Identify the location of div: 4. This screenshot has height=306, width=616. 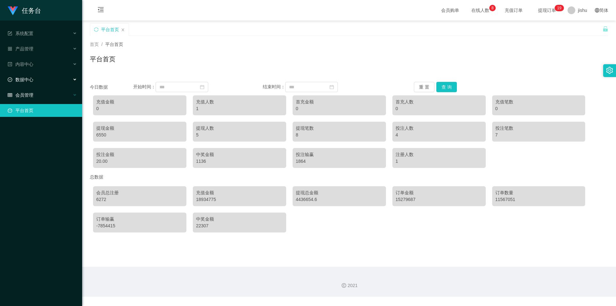
(439, 135).